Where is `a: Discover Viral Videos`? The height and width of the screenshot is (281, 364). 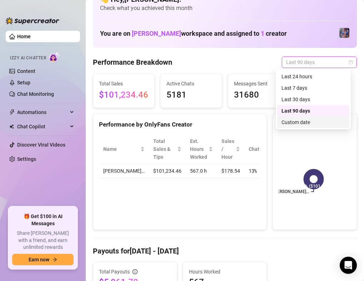 a: Discover Viral Videos is located at coordinates (41, 145).